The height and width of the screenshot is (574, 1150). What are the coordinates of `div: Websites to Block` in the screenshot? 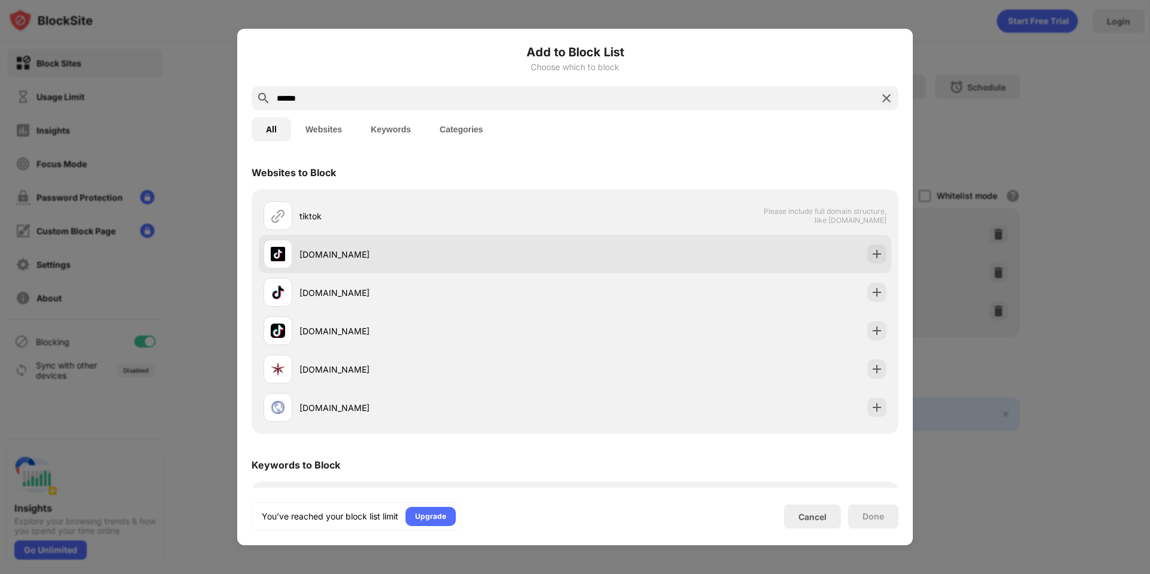 It's located at (293, 172).